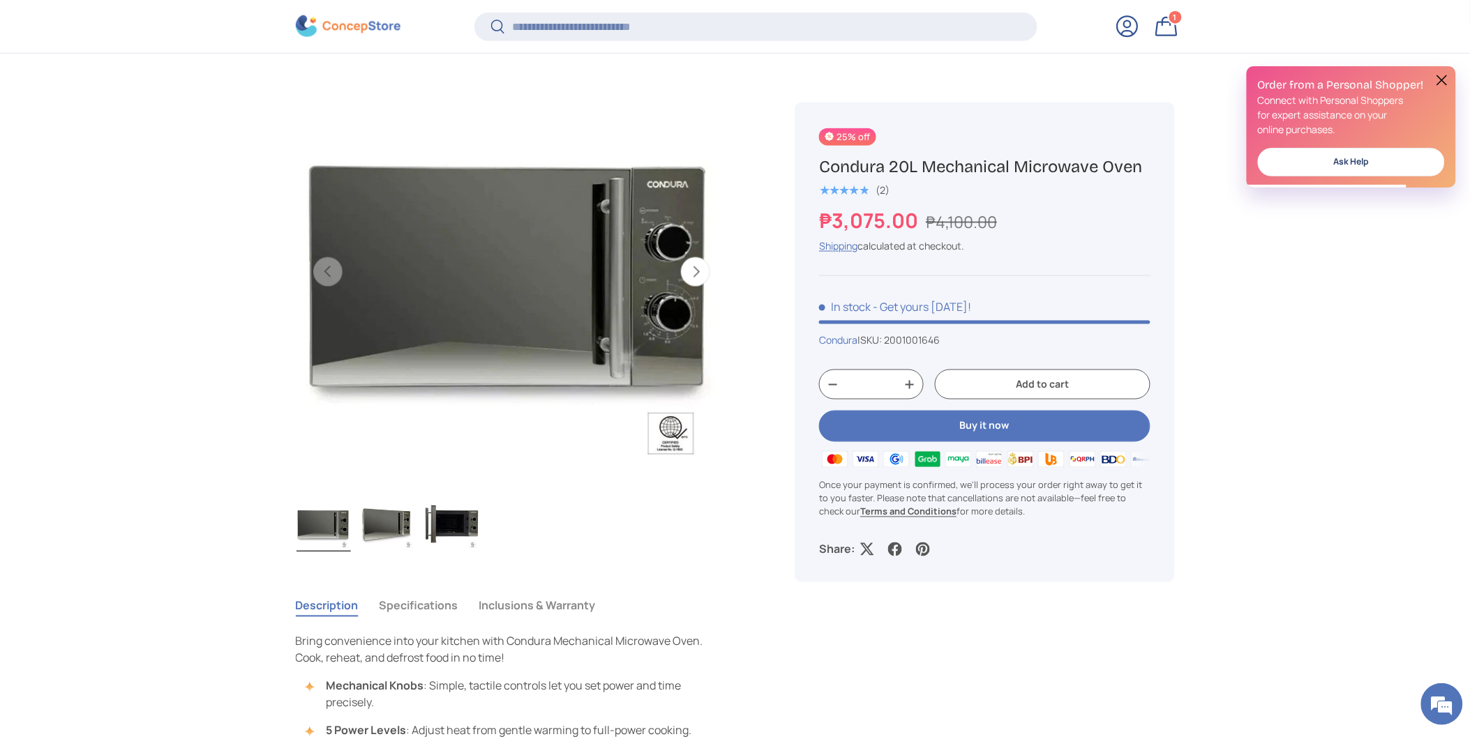  Describe the element at coordinates (984, 499) in the screenshot. I see `p: Once your payment is confirmed, we'll process your order right away to get it to you faster. Plea...` at that location.